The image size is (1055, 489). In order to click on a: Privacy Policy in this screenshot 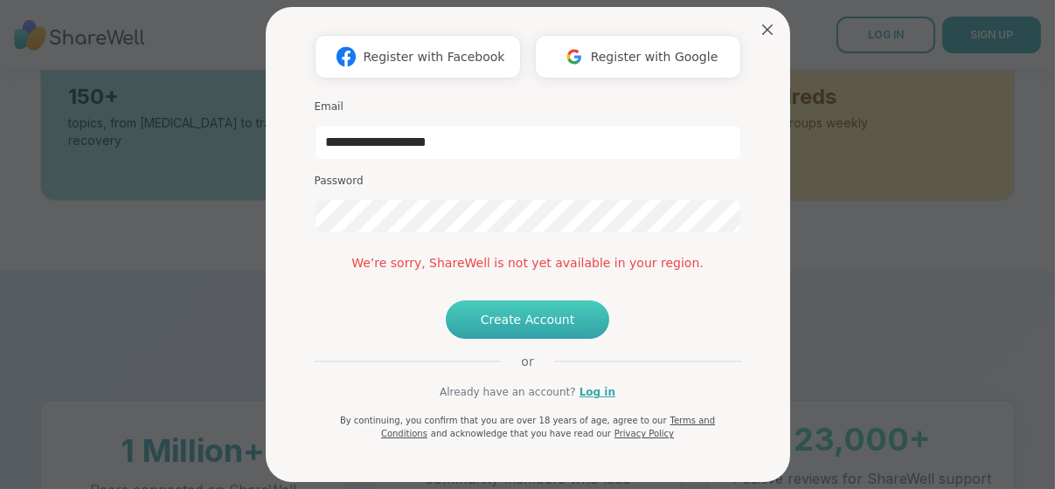, I will do `click(644, 433)`.